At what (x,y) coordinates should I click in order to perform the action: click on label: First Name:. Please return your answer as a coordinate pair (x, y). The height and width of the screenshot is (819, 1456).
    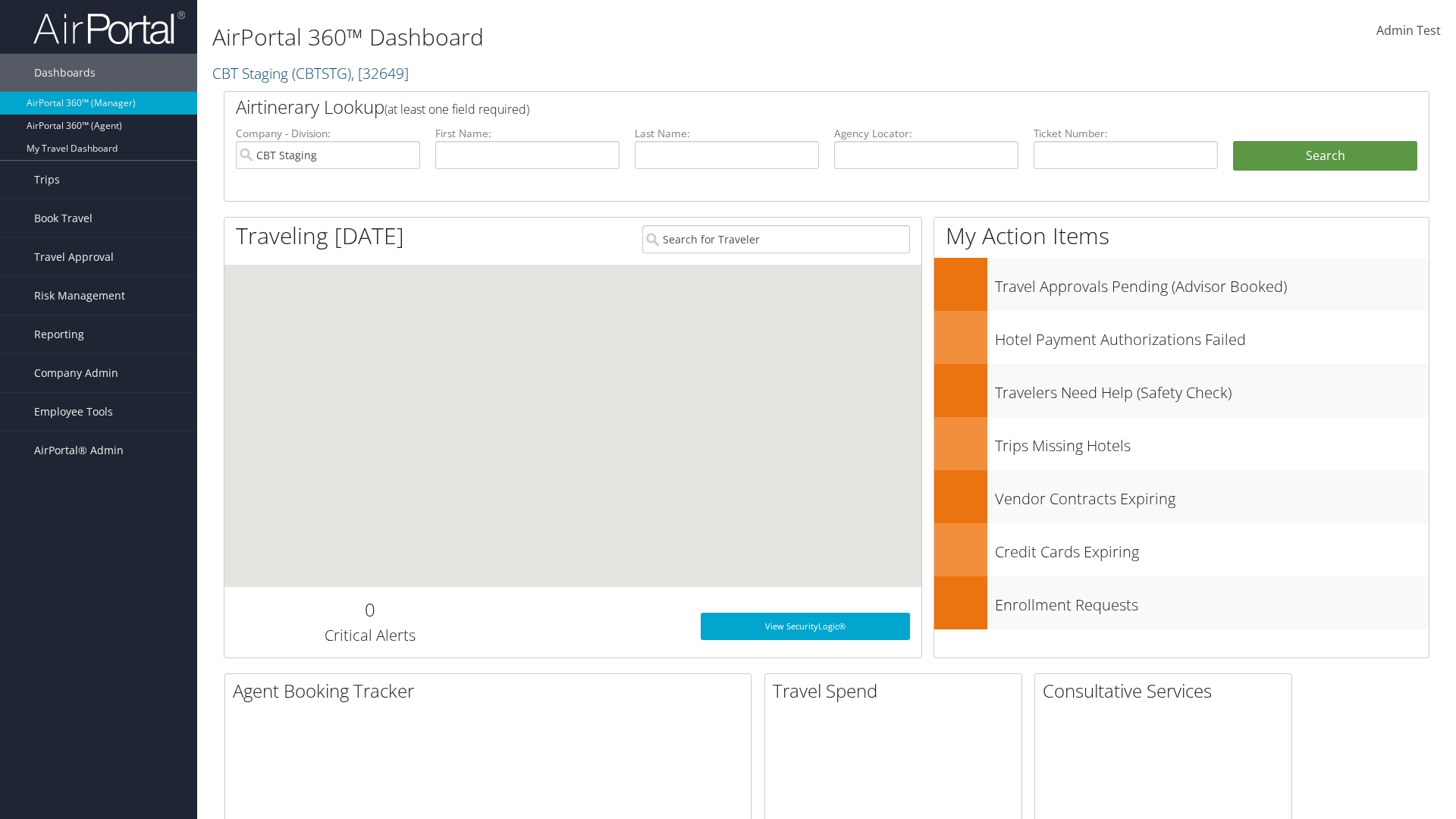
    Looking at the image, I should click on (527, 134).